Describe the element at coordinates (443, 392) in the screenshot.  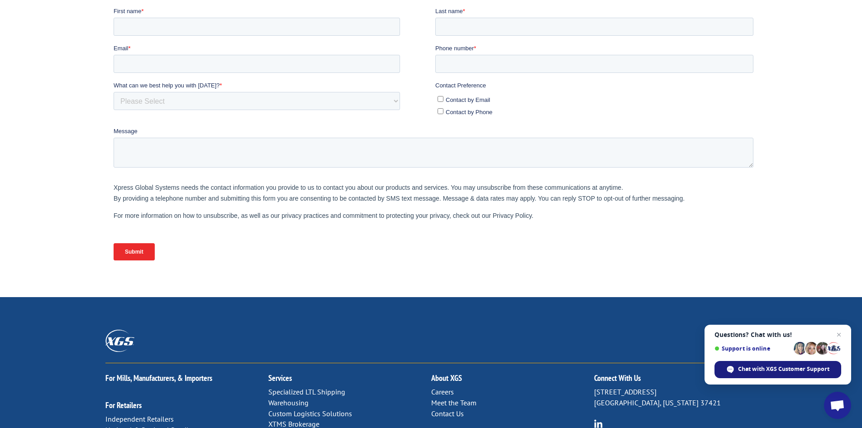
I see `a: Careers` at that location.